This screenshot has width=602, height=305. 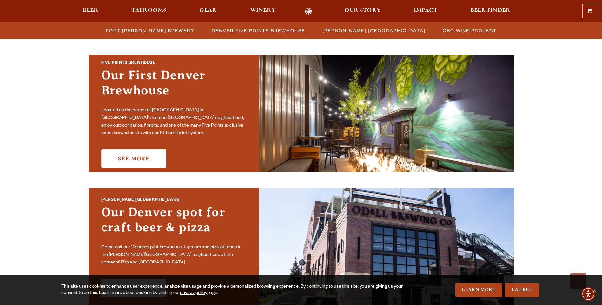 I want to click on div: Accessibility Menu, so click(x=589, y=294).